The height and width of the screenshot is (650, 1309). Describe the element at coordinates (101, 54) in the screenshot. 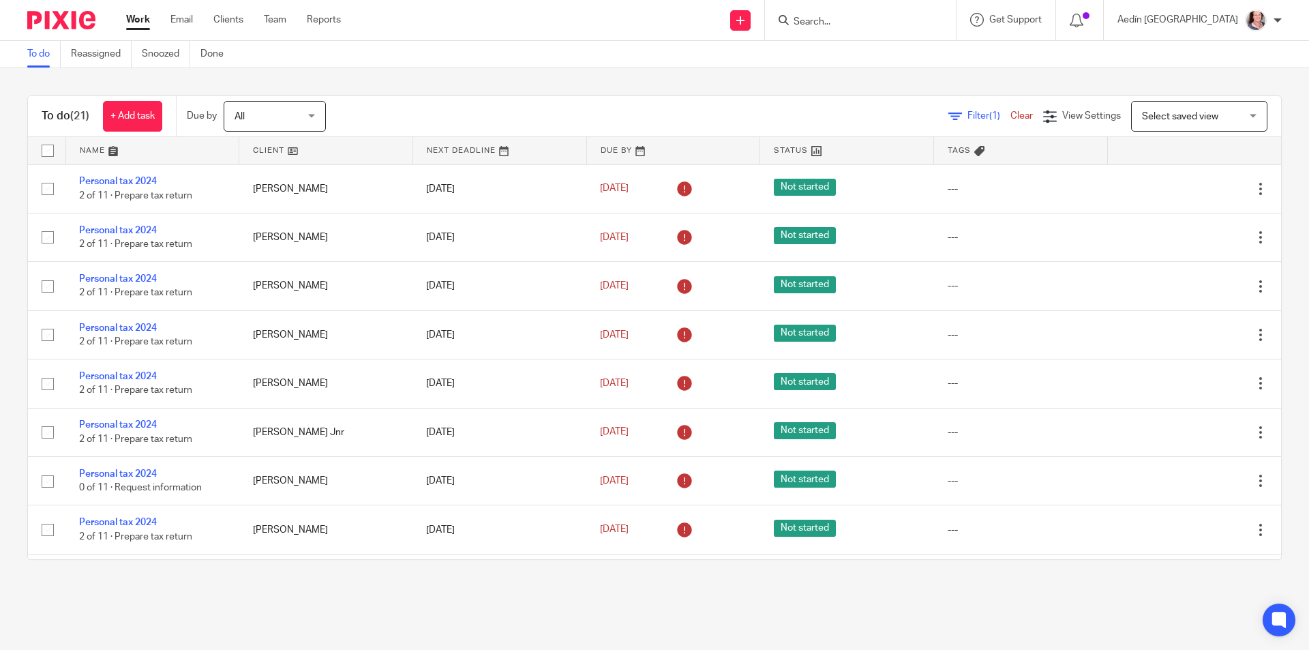

I see `a: Reassigned` at that location.